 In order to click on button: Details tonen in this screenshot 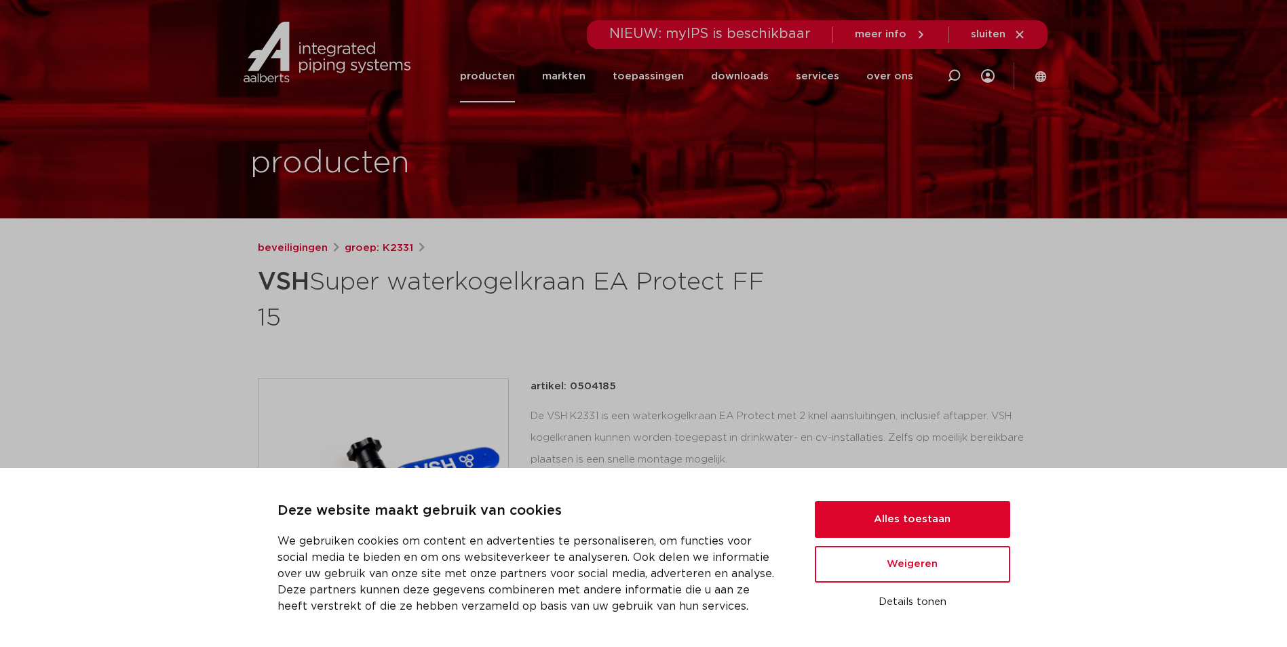, I will do `click(913, 603)`.